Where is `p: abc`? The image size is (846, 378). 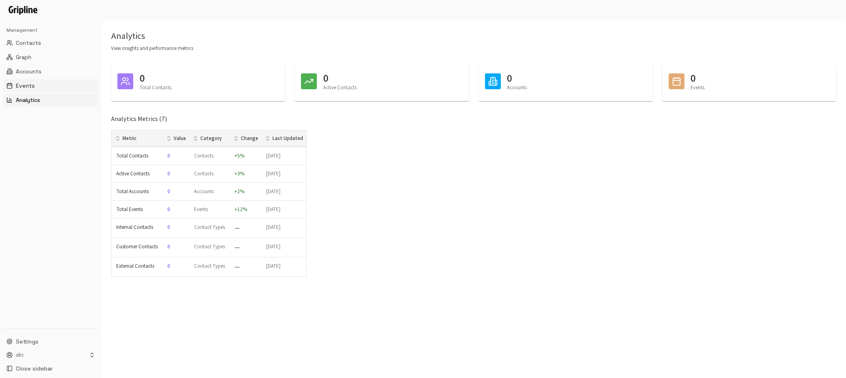 p: abc is located at coordinates (20, 355).